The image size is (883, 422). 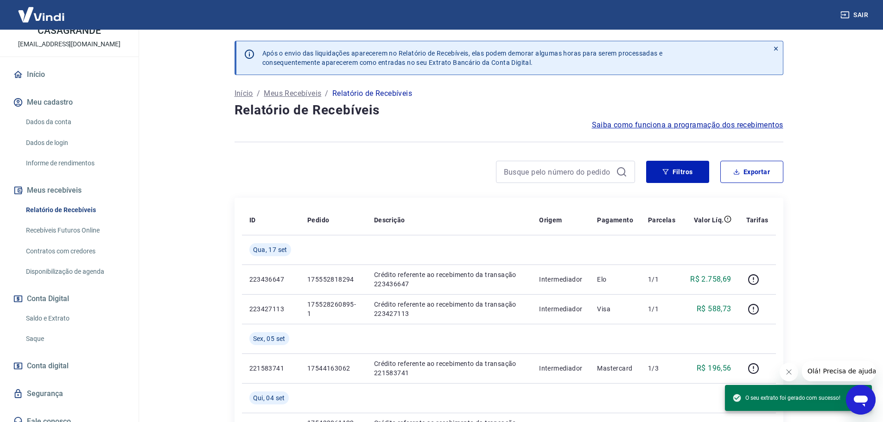 What do you see at coordinates (687, 125) in the screenshot?
I see `span: Saiba como funciona a programação dos recebimentos` at bounding box center [687, 125].